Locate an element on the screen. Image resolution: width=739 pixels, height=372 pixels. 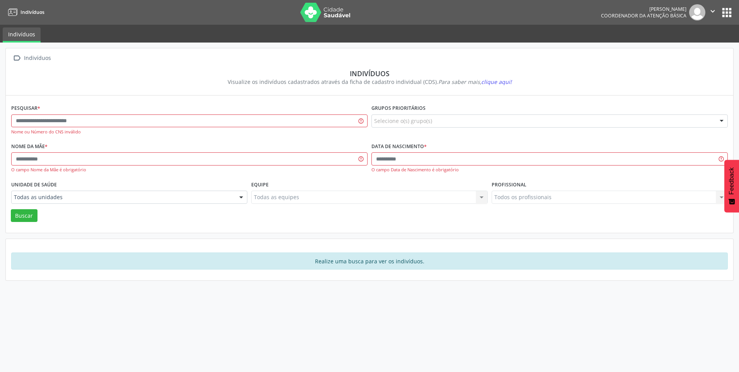
span: Indivíduos is located at coordinates (32, 12).